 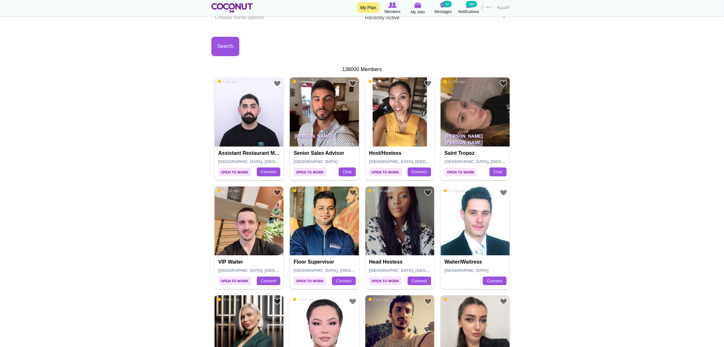 I want to click on div: 136000 Members, so click(x=362, y=70).